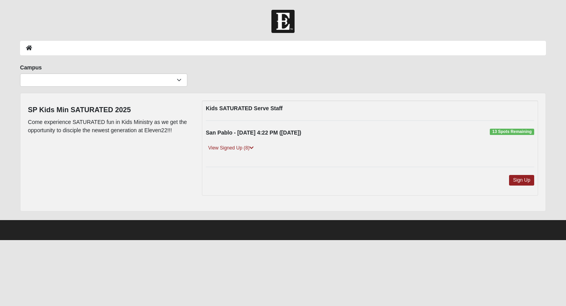 The image size is (566, 306). What do you see at coordinates (109, 110) in the screenshot?
I see `h4: SP Kids Min SATURATED 2025` at bounding box center [109, 110].